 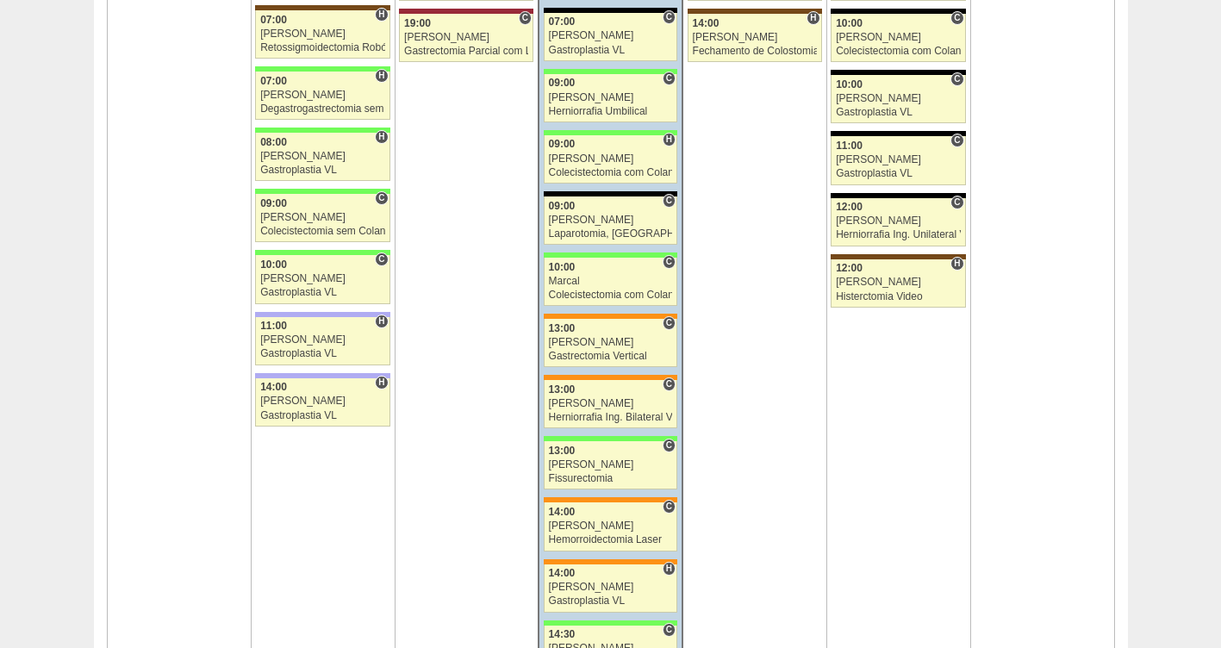 I want to click on div: Fissurectomia, so click(x=611, y=478).